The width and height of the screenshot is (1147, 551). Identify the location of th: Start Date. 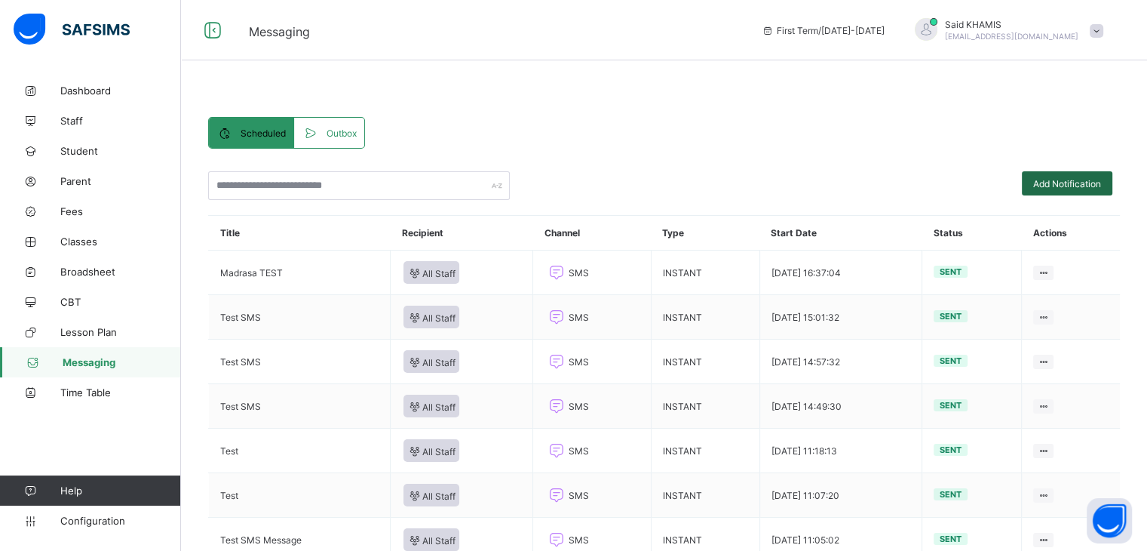
(840, 233).